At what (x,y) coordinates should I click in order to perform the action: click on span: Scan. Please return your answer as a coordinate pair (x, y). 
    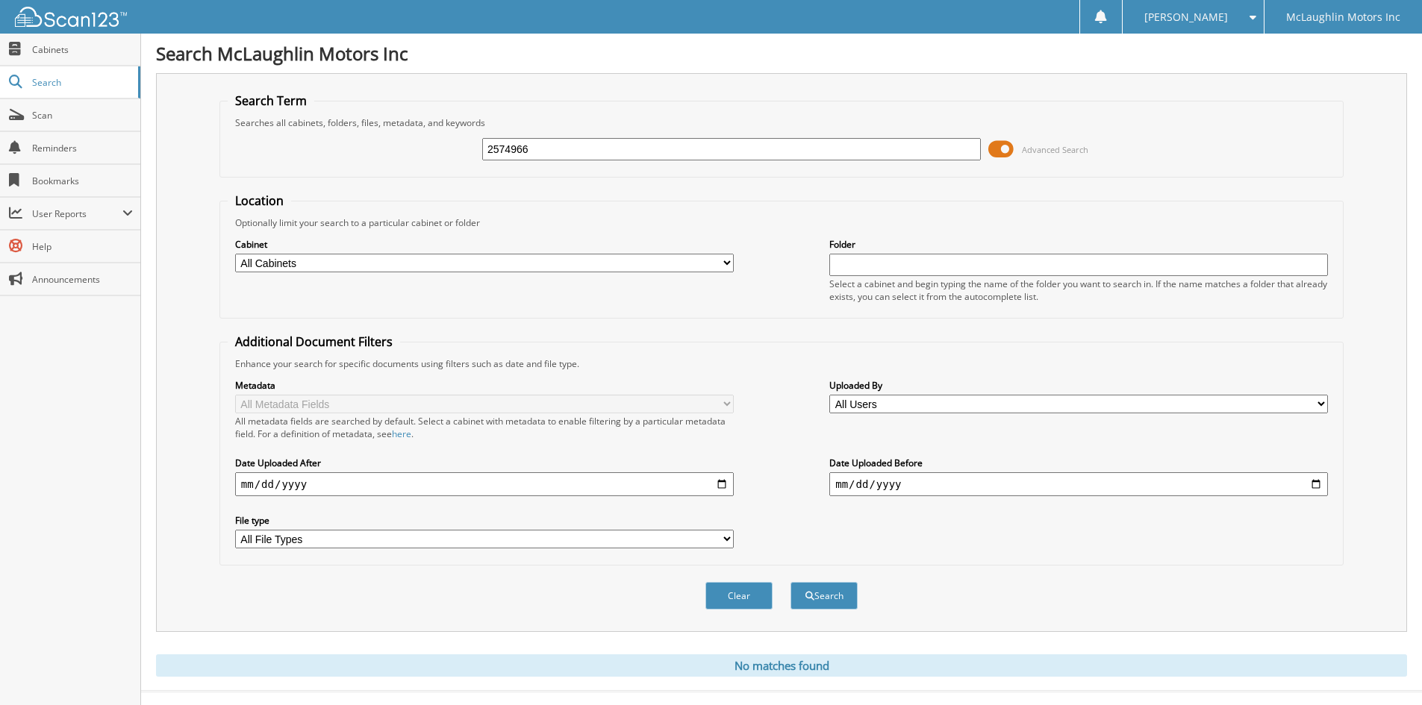
    Looking at the image, I should click on (82, 115).